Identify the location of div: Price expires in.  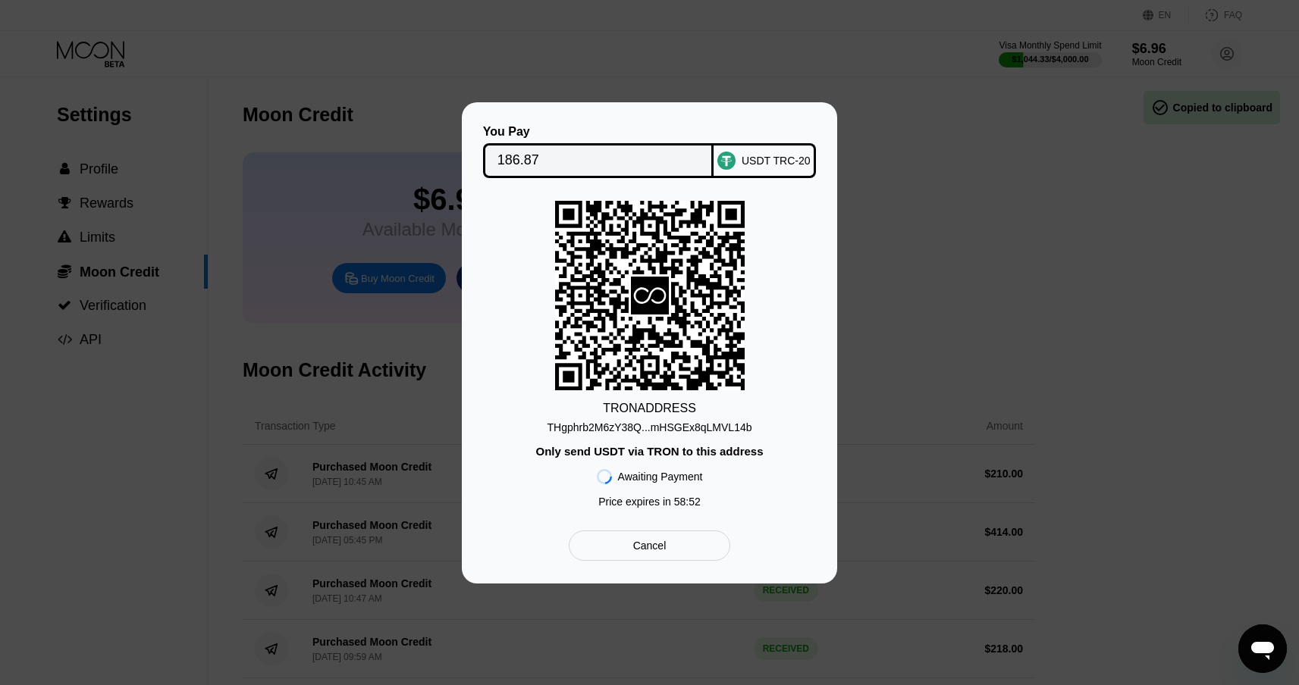
(649, 502).